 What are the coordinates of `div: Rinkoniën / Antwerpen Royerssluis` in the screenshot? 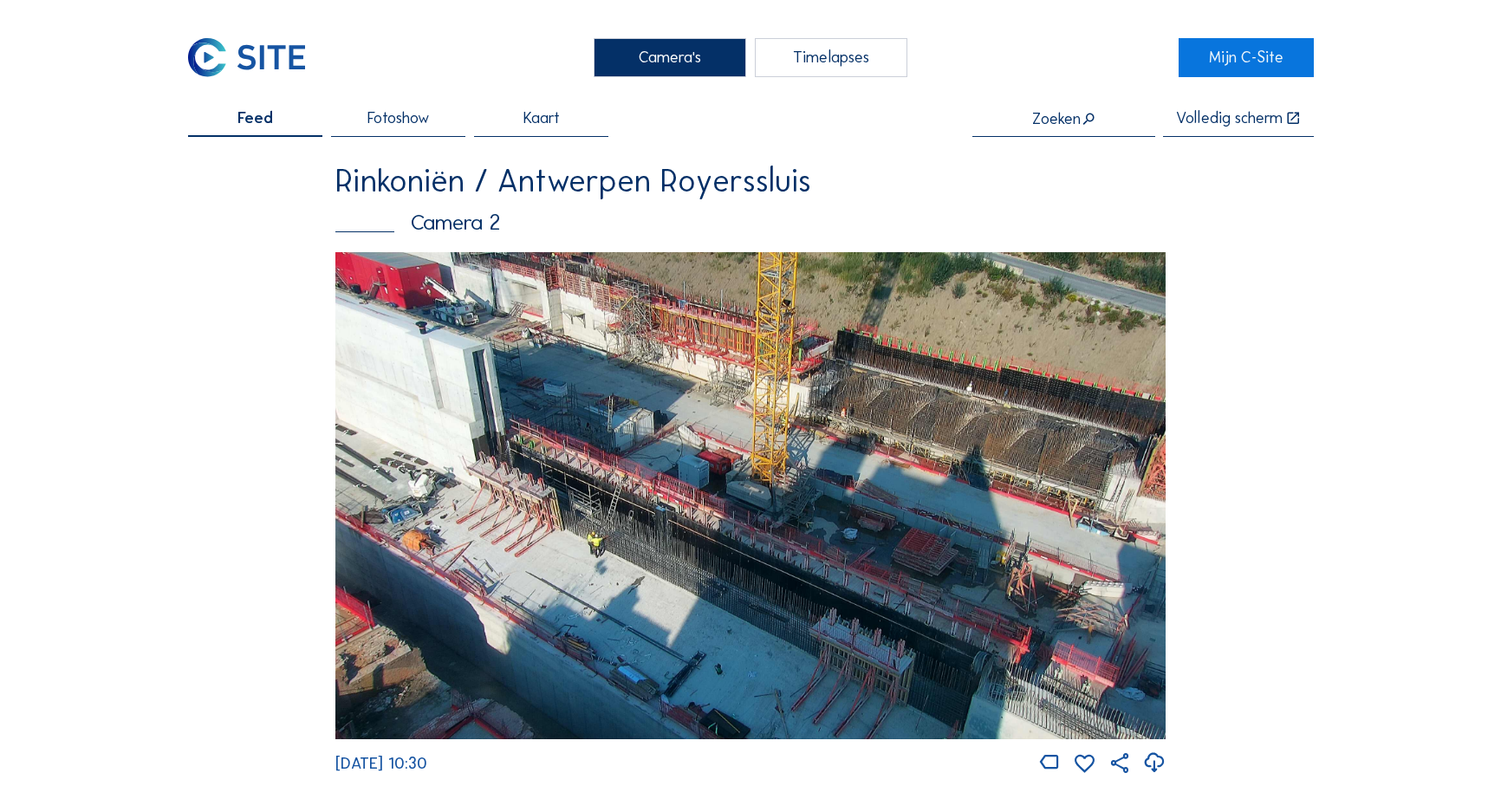 It's located at (750, 181).